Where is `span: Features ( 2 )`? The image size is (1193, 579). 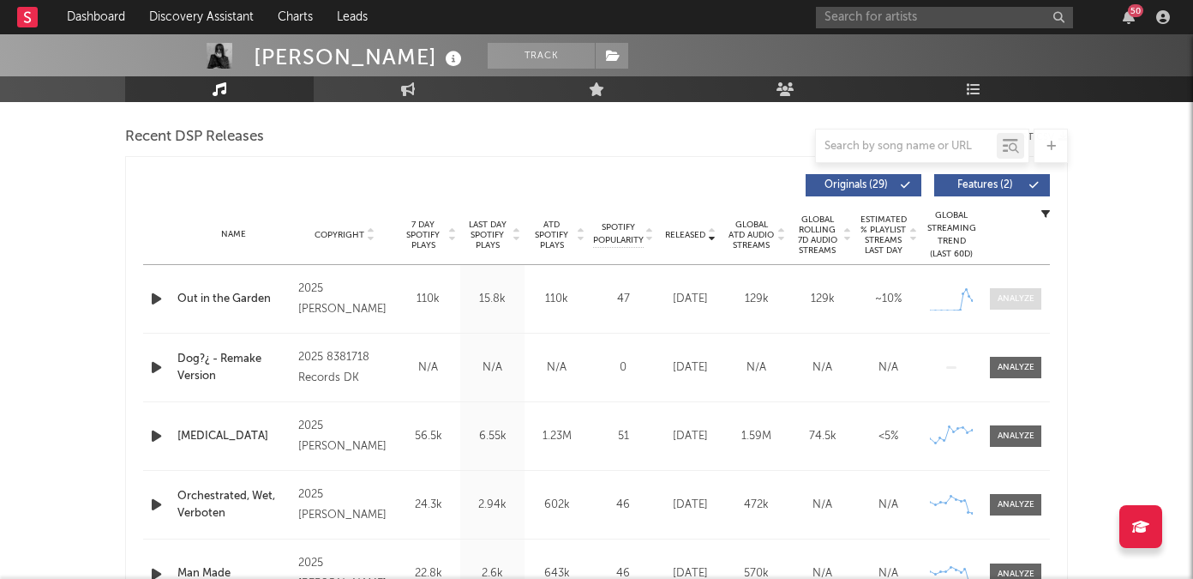 span: Features ( 2 ) is located at coordinates (985, 185).